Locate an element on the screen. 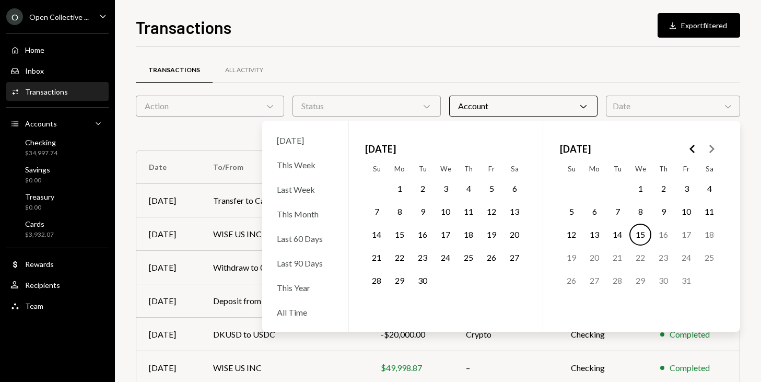 The width and height of the screenshot is (761, 382). button: Thursday, September 4th, 2025 is located at coordinates (468, 188).